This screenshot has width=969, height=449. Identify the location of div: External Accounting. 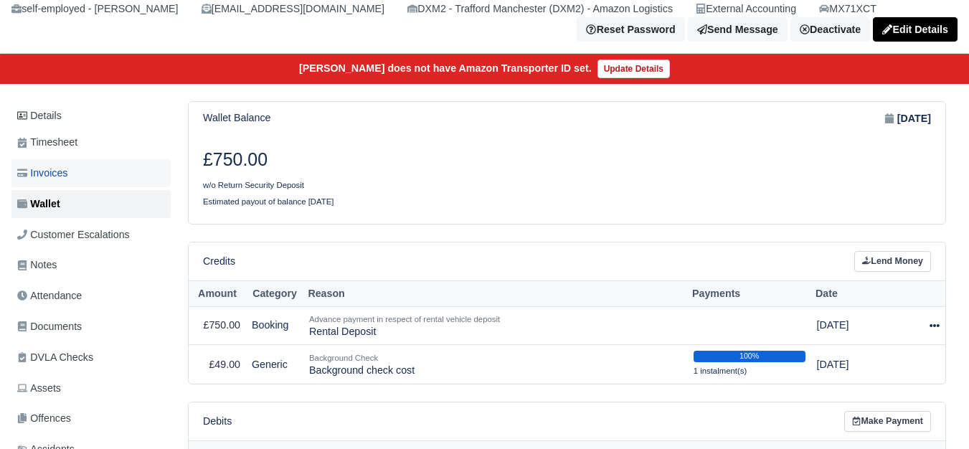
(746, 9).